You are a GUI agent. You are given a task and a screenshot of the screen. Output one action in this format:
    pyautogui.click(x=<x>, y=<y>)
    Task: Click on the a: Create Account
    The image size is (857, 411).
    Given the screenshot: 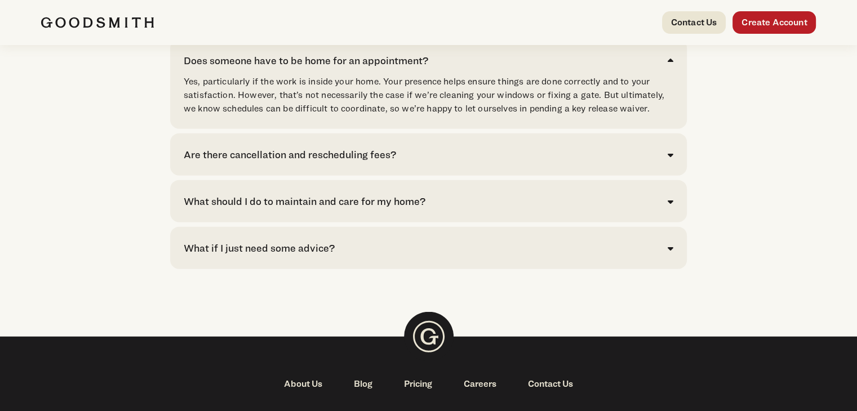 What is the action you would take?
    pyautogui.click(x=774, y=23)
    